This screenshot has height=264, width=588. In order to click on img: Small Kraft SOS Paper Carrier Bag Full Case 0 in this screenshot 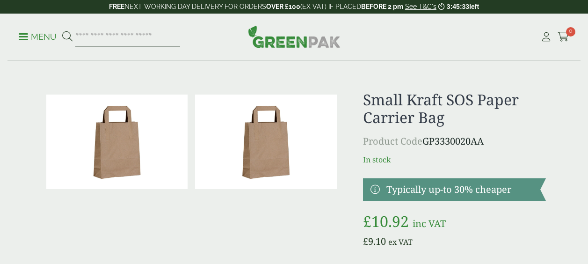, I will do `click(265, 142)`.